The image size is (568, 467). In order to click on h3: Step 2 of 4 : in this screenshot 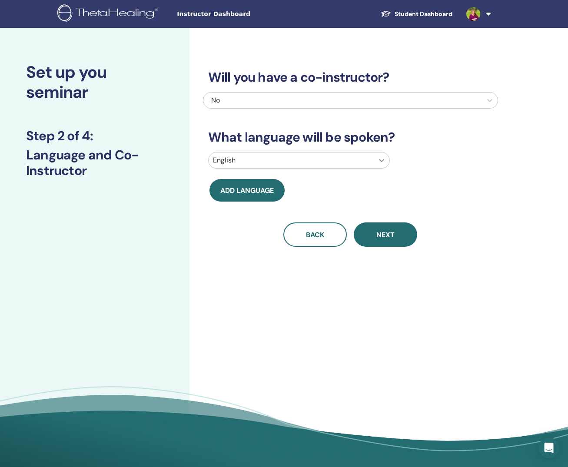, I will do `click(95, 136)`.